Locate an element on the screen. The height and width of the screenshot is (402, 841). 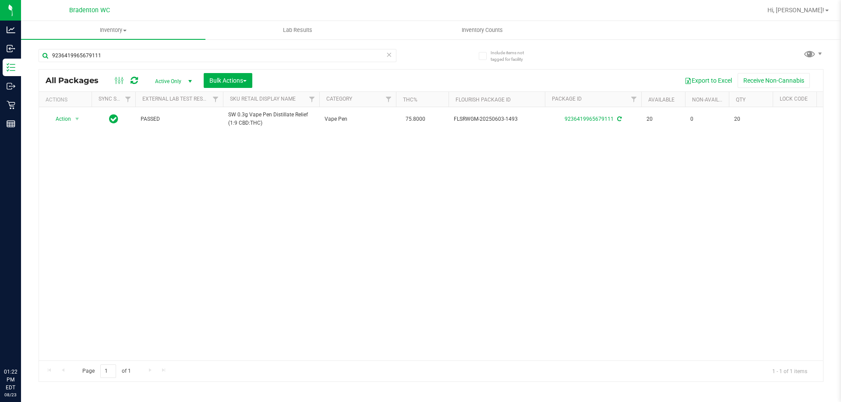
span: Clear is located at coordinates (389, 55).